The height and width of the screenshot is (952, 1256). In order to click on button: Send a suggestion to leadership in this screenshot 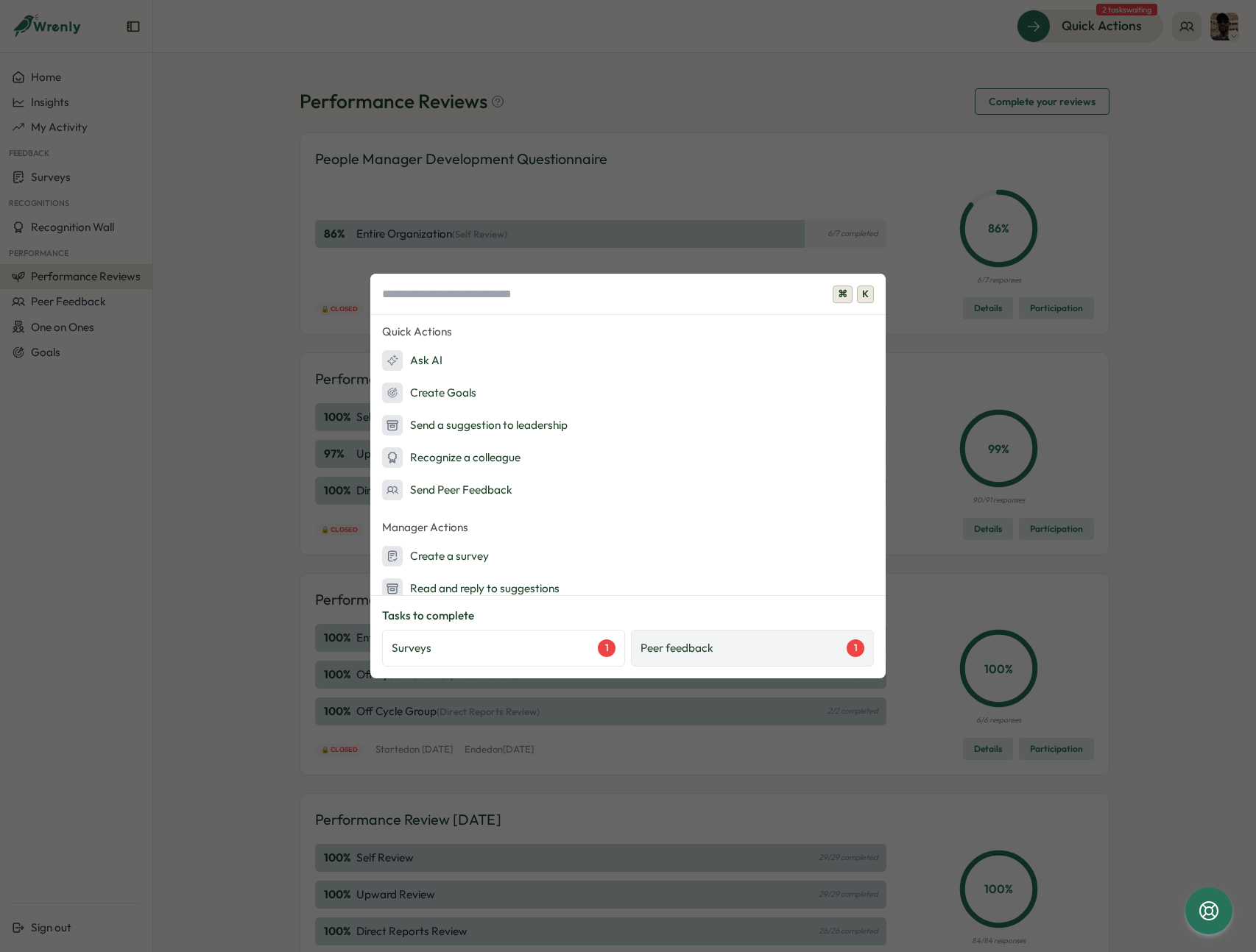, I will do `click(628, 425)`.